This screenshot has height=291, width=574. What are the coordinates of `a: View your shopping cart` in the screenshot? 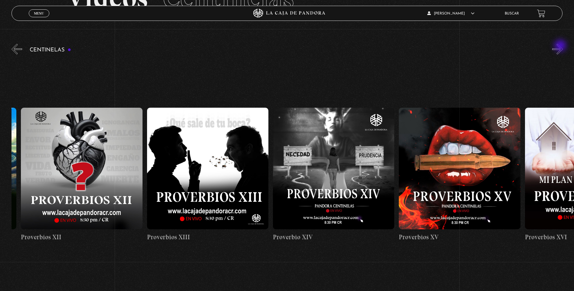 It's located at (541, 13).